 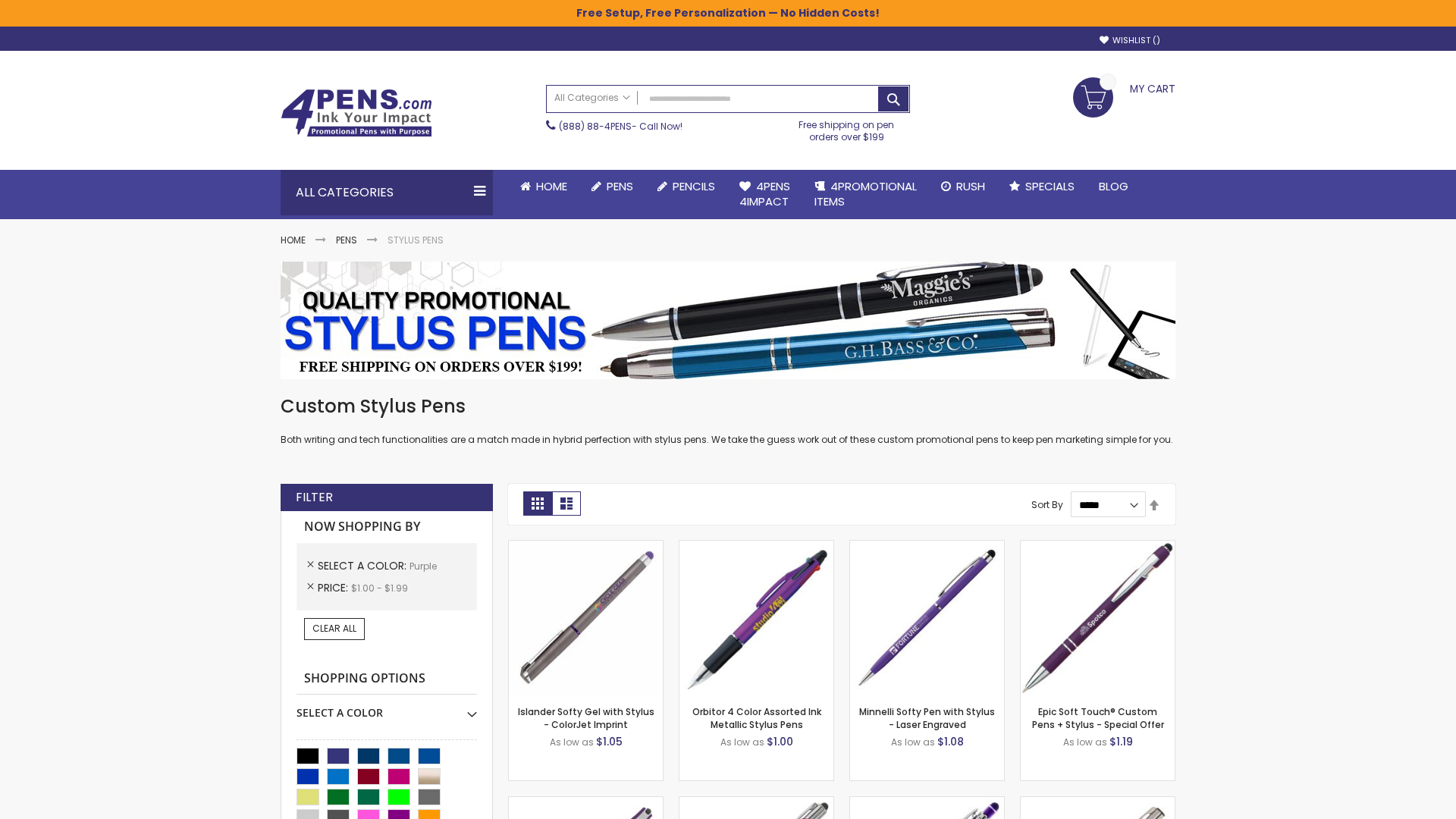 What do you see at coordinates (756, 803) in the screenshot?
I see `a: Tres-Chic with Stylus Metal Pen - Standard Laser-Purple` at bounding box center [756, 803].